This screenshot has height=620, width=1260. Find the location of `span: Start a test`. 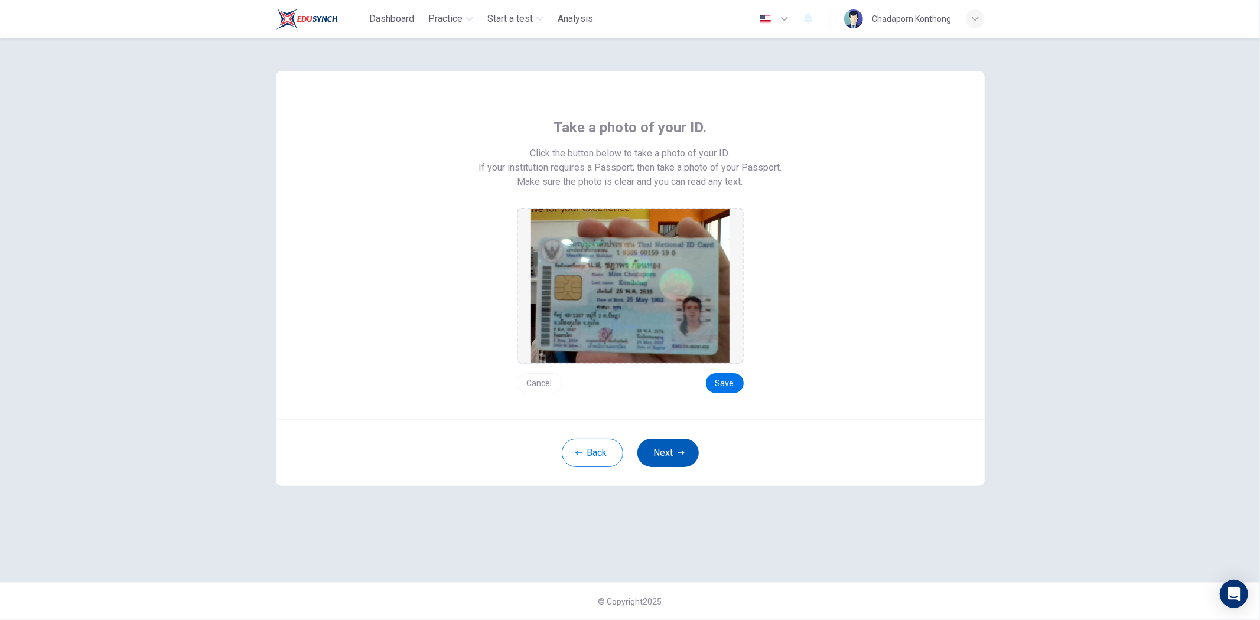

span: Start a test is located at coordinates (510, 19).